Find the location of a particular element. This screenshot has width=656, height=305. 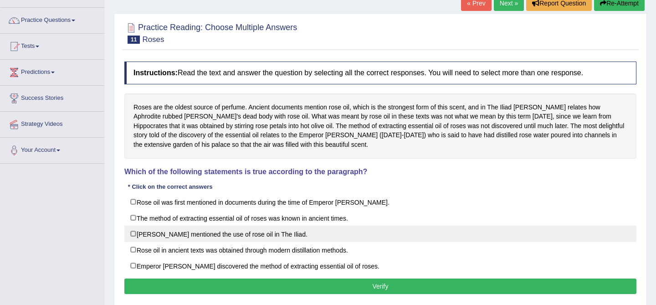

a: Strategy Videos is located at coordinates (52, 123).